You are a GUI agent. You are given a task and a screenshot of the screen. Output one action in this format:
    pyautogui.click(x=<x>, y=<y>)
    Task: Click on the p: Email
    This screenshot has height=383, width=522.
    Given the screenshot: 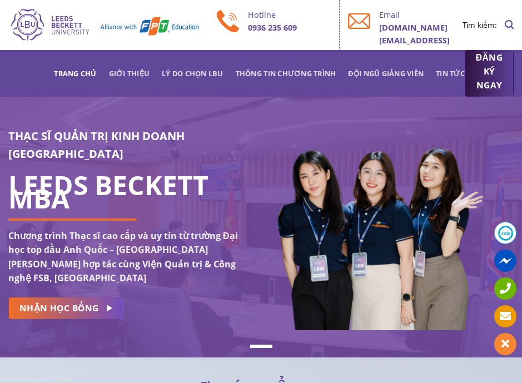 What is the action you would take?
    pyautogui.click(x=421, y=14)
    